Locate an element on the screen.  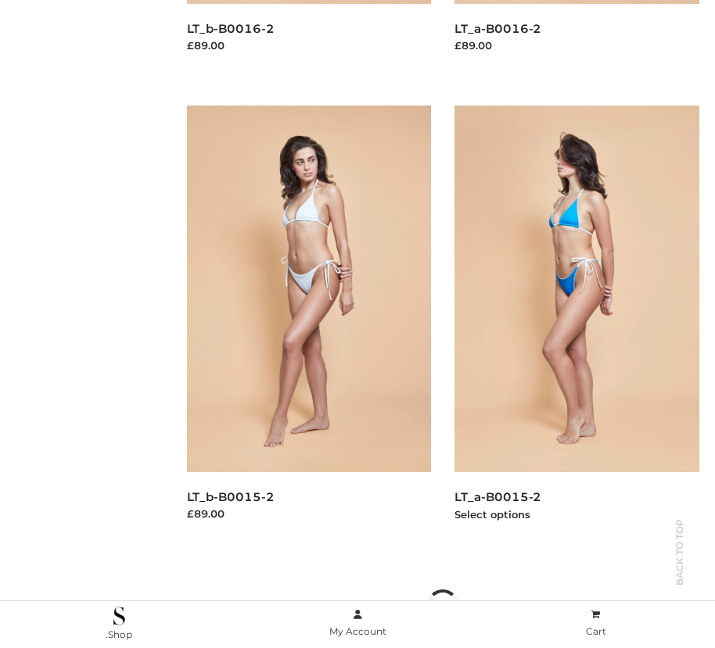
a: Cart is located at coordinates (595, 623).